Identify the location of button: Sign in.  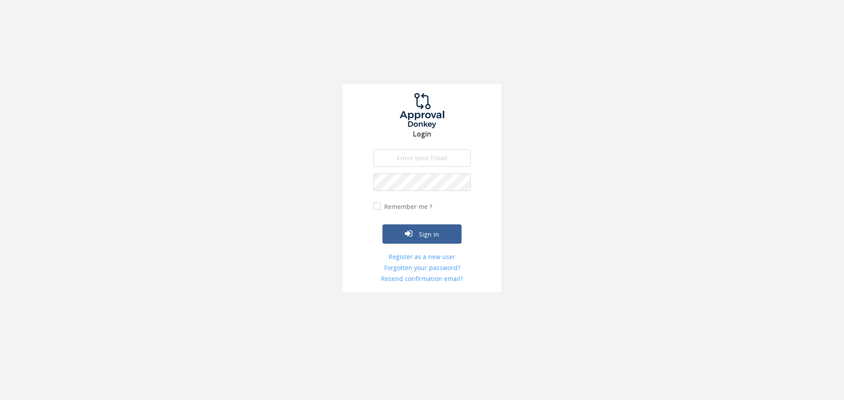
(422, 234).